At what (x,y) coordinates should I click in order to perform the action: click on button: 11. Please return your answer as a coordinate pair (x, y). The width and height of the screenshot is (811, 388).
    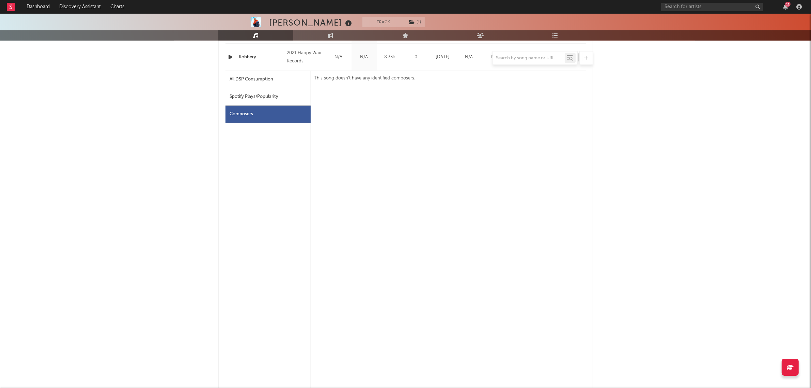
    Looking at the image, I should click on (786, 7).